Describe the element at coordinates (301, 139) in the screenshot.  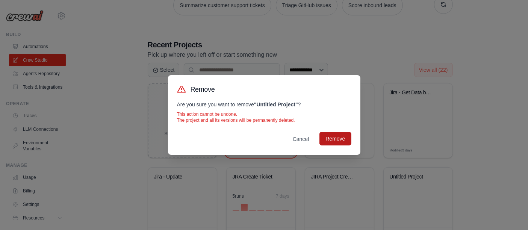
I see `button: Cancel` at that location.